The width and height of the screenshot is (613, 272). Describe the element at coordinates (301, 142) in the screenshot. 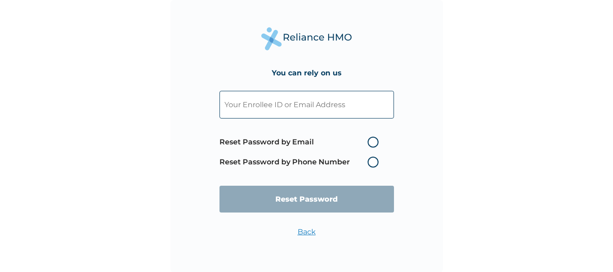

I see `label: Reset Password by Email` at that location.